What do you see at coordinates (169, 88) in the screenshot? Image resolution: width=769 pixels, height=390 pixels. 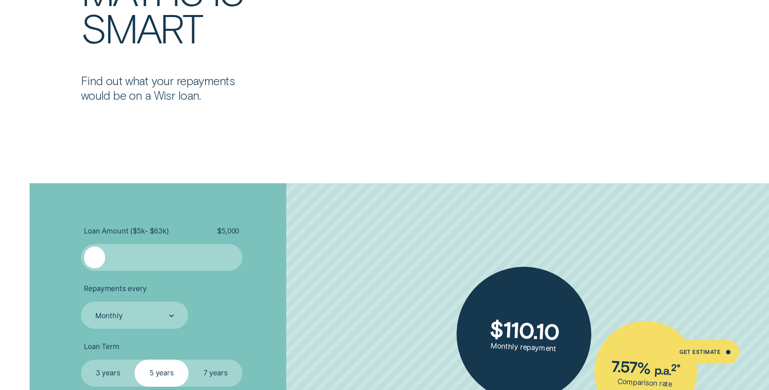 I see `p: Find out what your repayments would be on a Wisr loan.` at bounding box center [169, 88].